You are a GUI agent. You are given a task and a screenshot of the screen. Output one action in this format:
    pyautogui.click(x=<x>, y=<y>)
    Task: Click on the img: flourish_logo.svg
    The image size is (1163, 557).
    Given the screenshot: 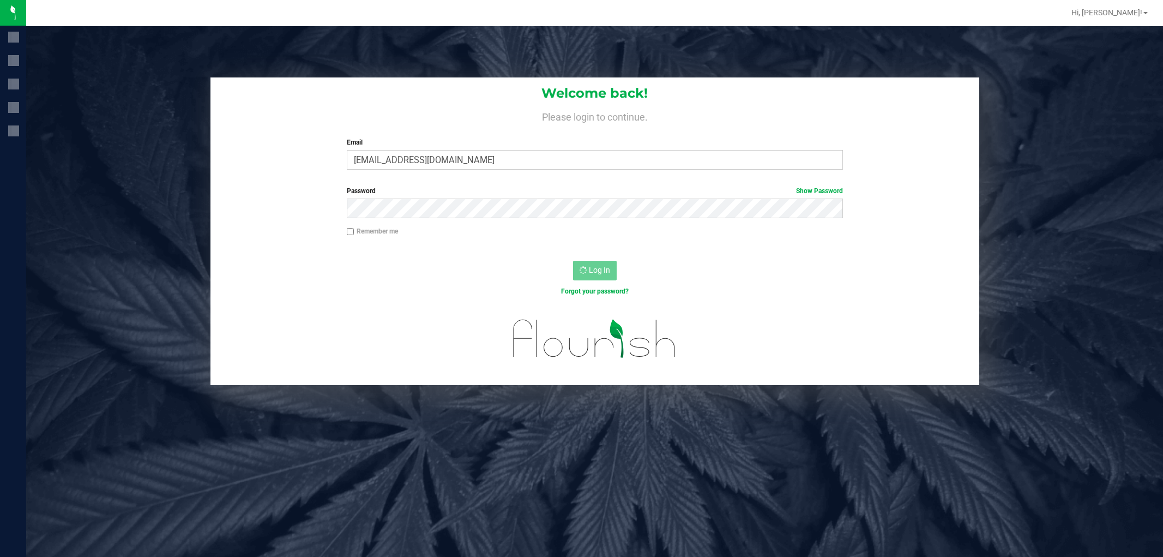 What is the action you would take?
    pyautogui.click(x=594, y=338)
    